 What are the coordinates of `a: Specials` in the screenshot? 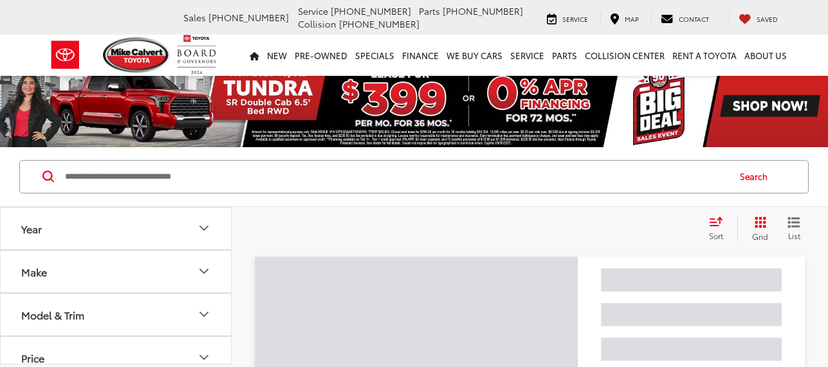 It's located at (374, 55).